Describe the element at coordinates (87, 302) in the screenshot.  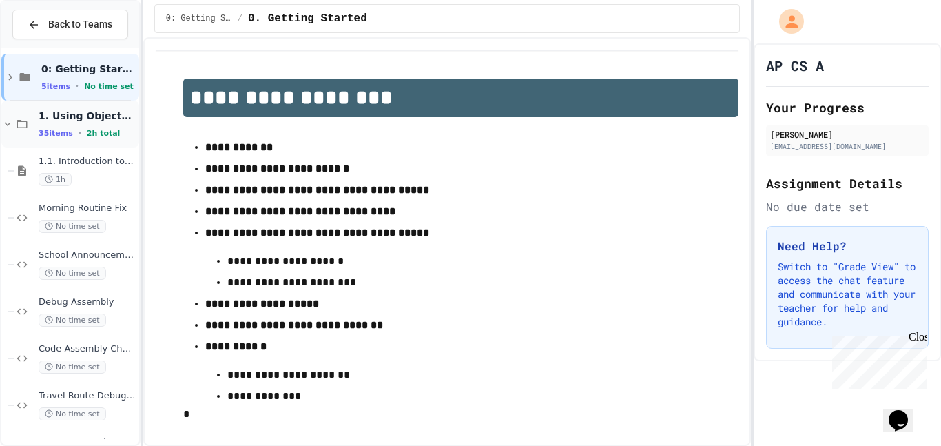
I see `span: Debug Assembly` at that location.